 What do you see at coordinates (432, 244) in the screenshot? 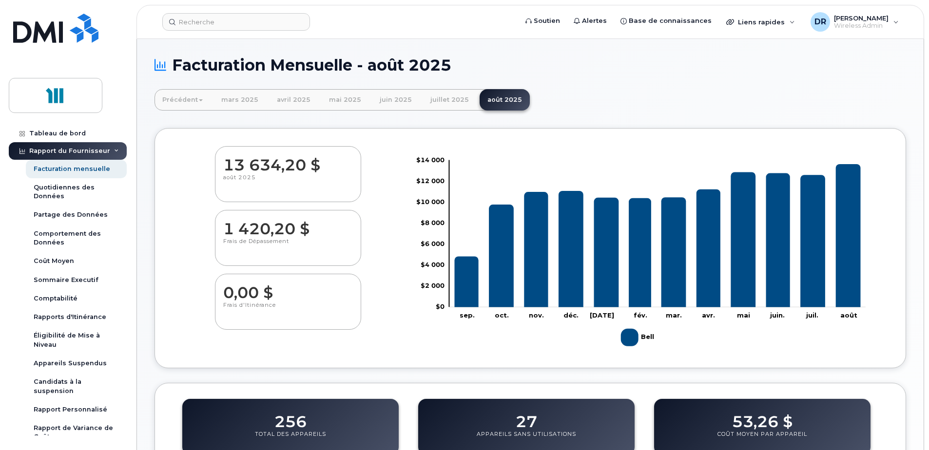
I see `tspan: $6 000` at bounding box center [432, 244].